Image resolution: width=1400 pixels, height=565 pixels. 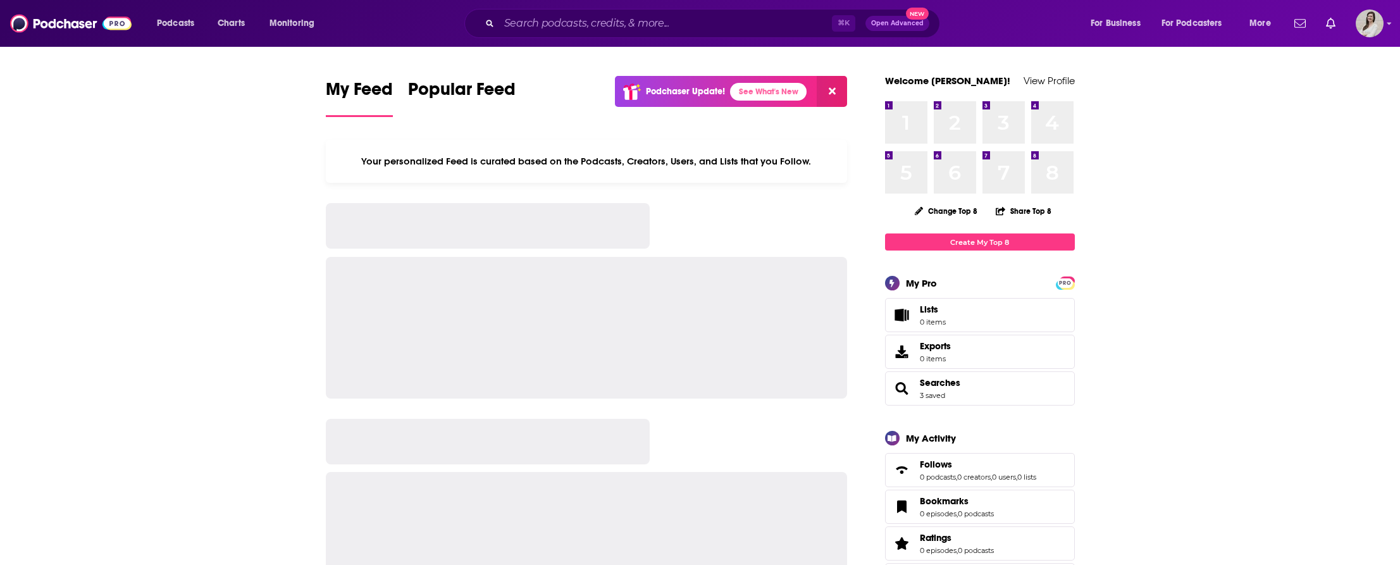 I want to click on a: See What's New, so click(x=768, y=92).